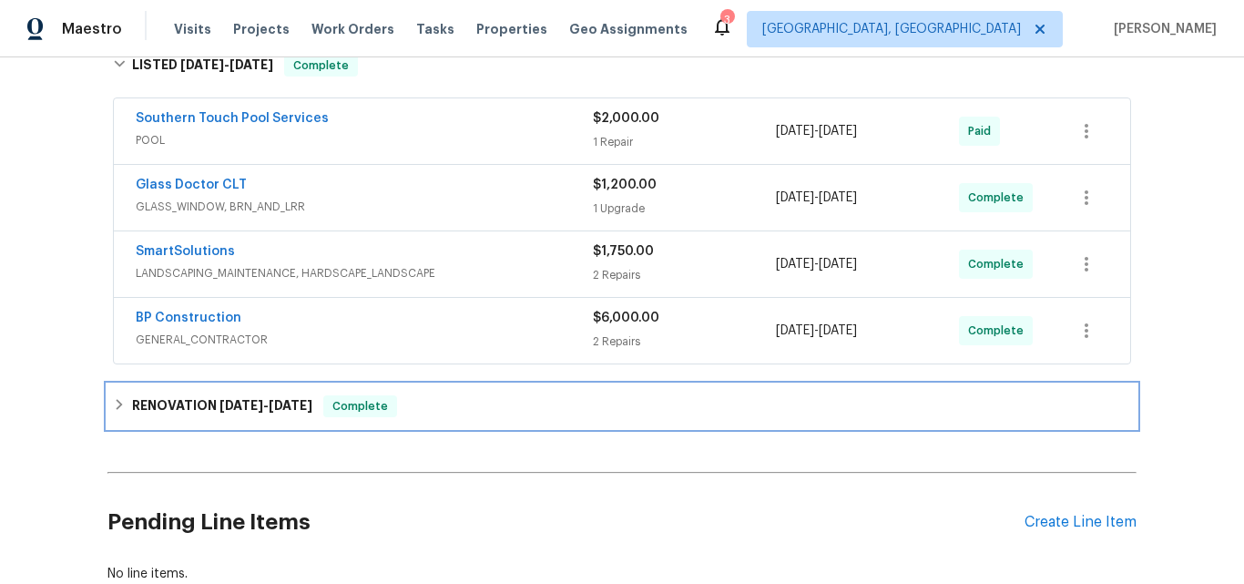  What do you see at coordinates (192, 29) in the screenshot?
I see `span: Visits` at bounding box center [192, 29].